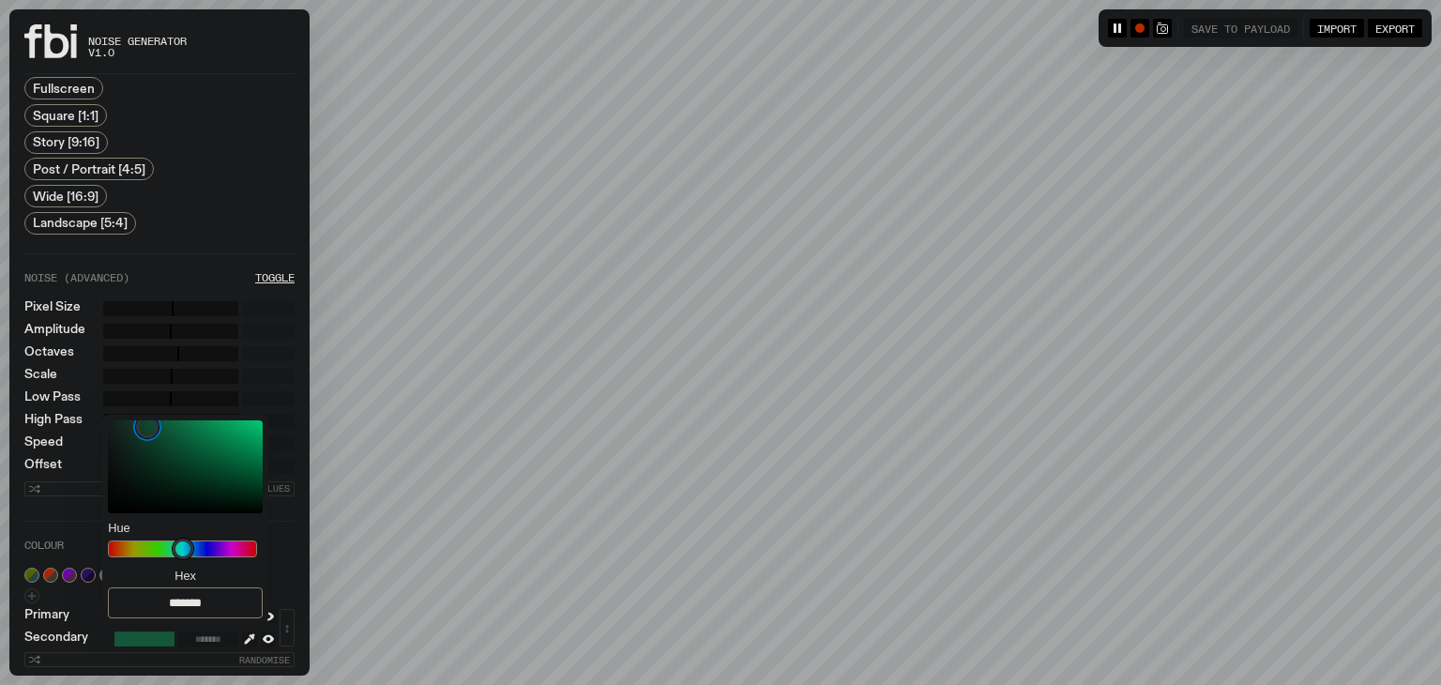 Image resolution: width=1441 pixels, height=685 pixels. Describe the element at coordinates (1240, 28) in the screenshot. I see `button: Save to Payload` at that location.